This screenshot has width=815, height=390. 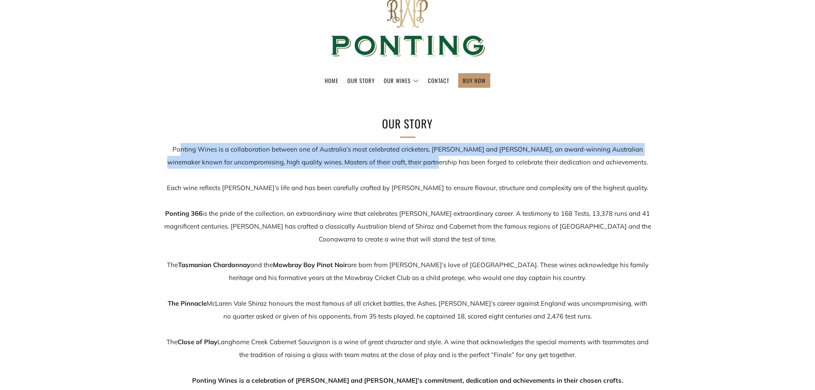 I want to click on a: Contact, so click(x=439, y=80).